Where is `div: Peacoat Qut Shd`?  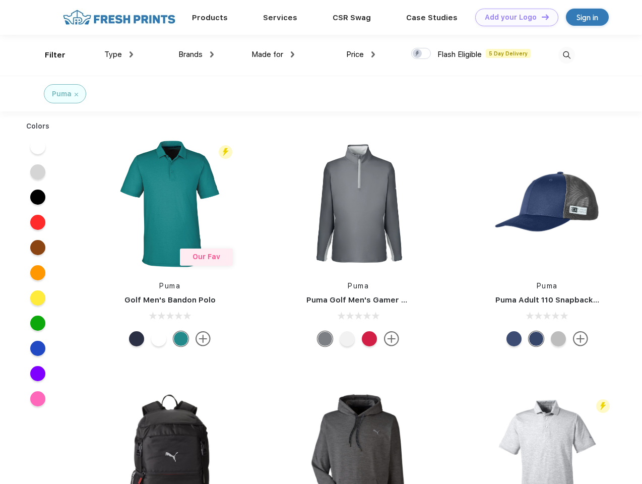 div: Peacoat Qut Shd is located at coordinates (514, 338).